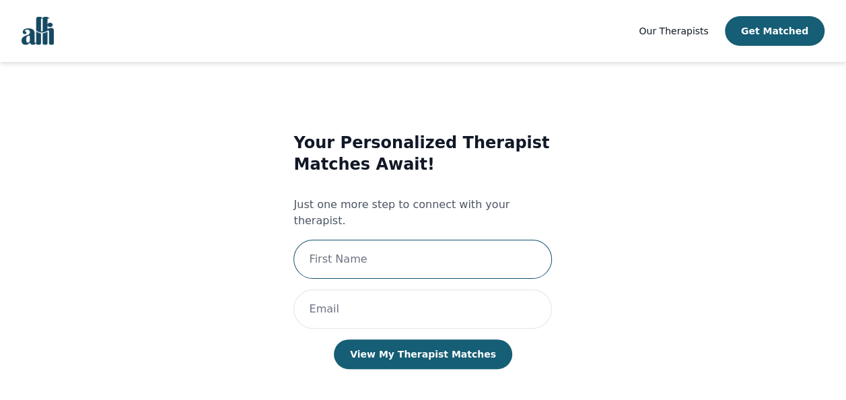 This screenshot has width=846, height=400. Describe the element at coordinates (38, 31) in the screenshot. I see `img: alli logo` at that location.